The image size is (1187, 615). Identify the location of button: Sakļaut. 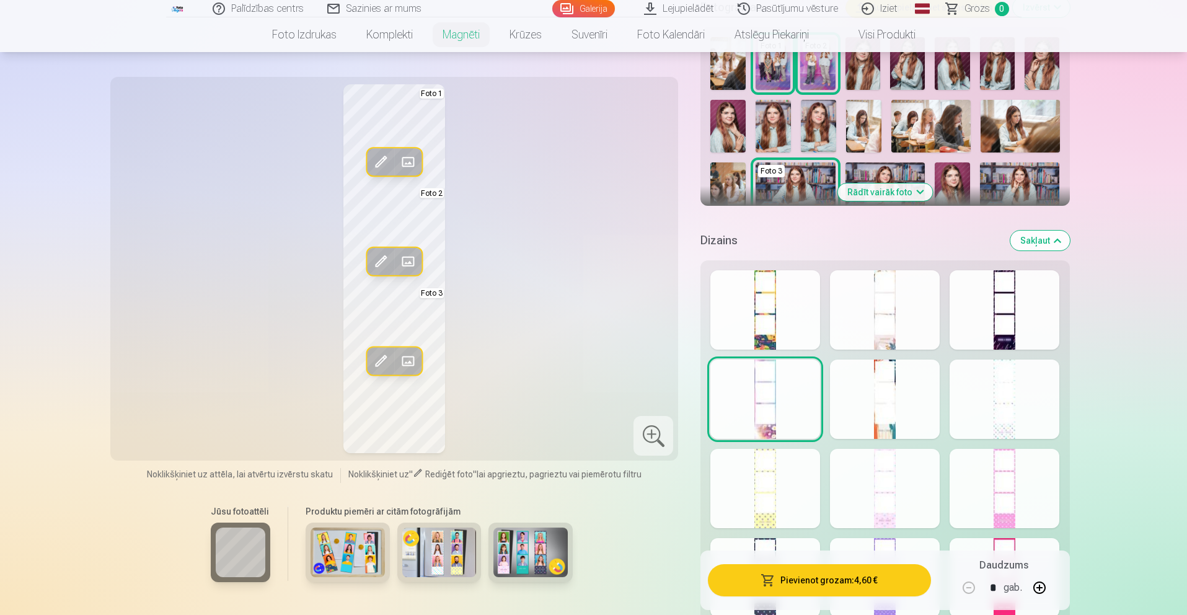
(1040, 241).